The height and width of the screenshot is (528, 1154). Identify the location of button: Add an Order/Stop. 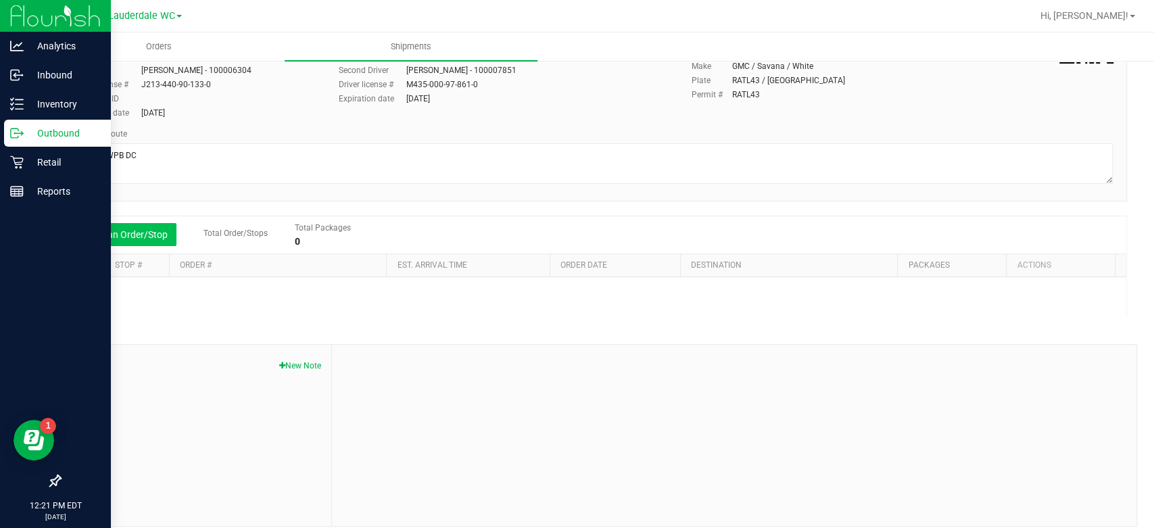
(123, 235).